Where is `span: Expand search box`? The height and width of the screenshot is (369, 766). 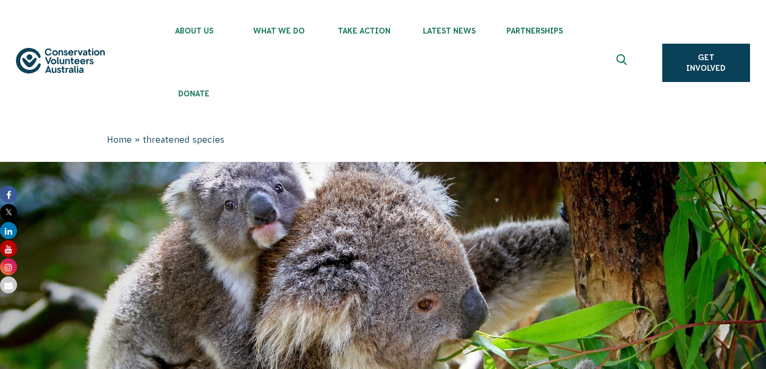
span: Expand search box is located at coordinates (623, 63).